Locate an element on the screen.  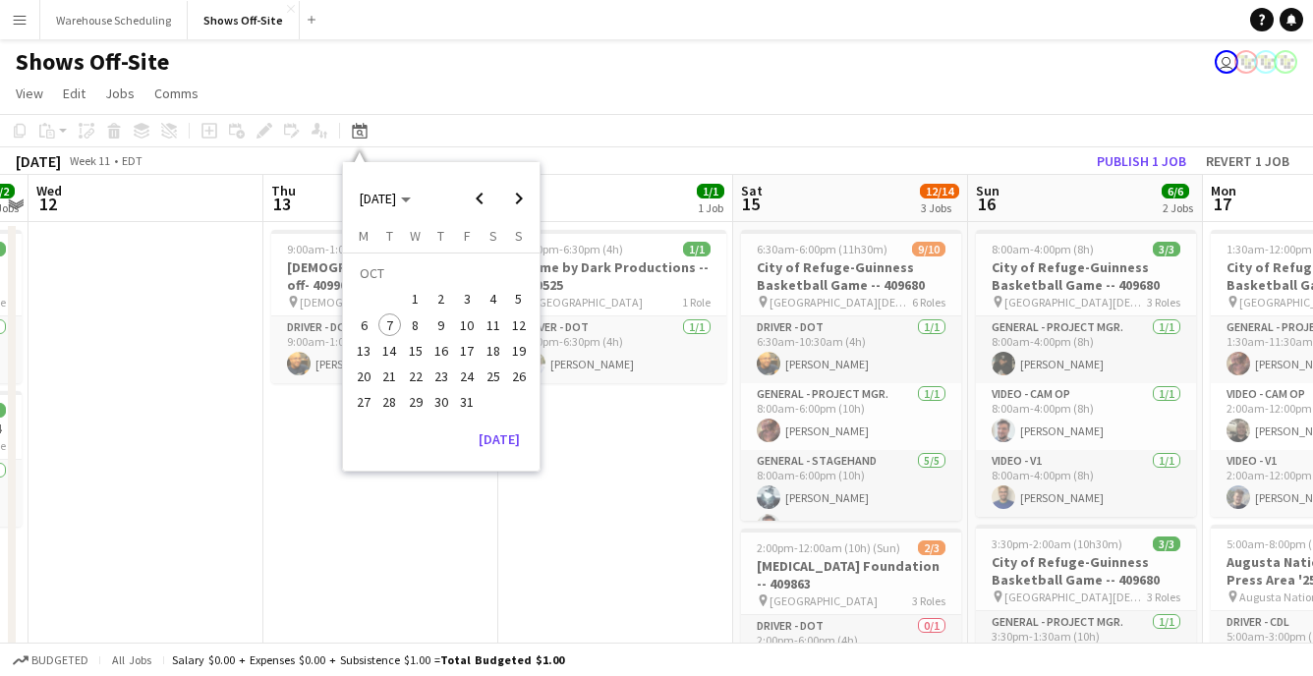
button: 15-10-2025 is located at coordinates (416, 351).